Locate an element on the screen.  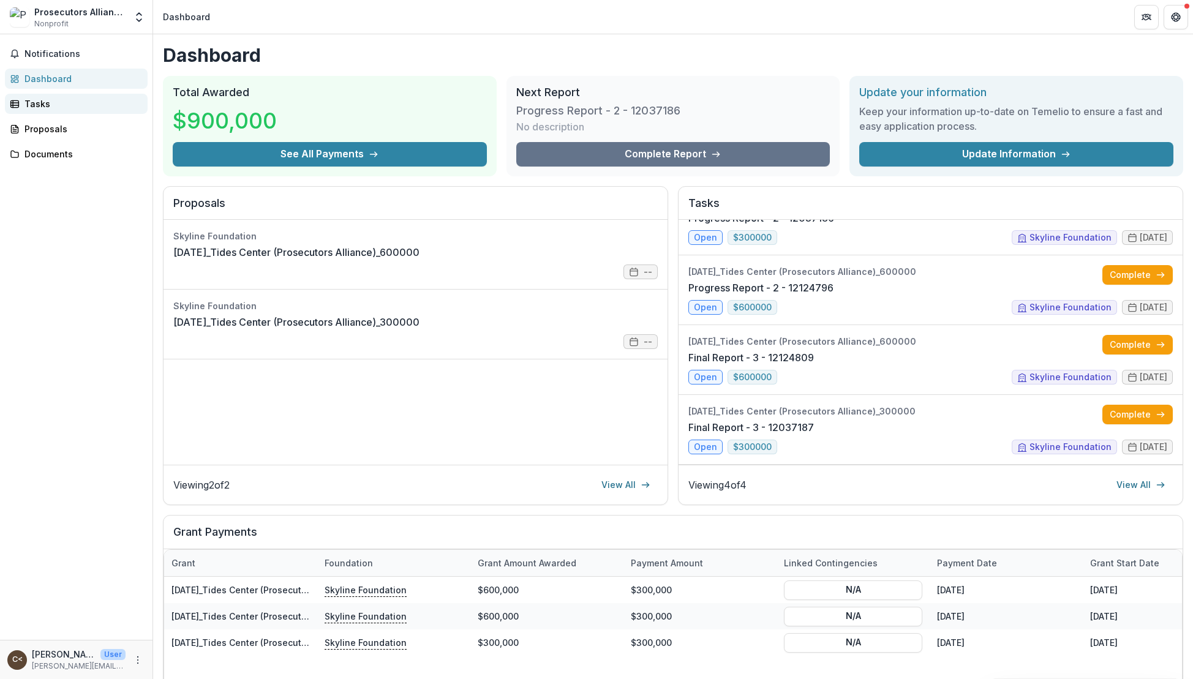
p: Viewing 4 of 4 is located at coordinates (717, 485).